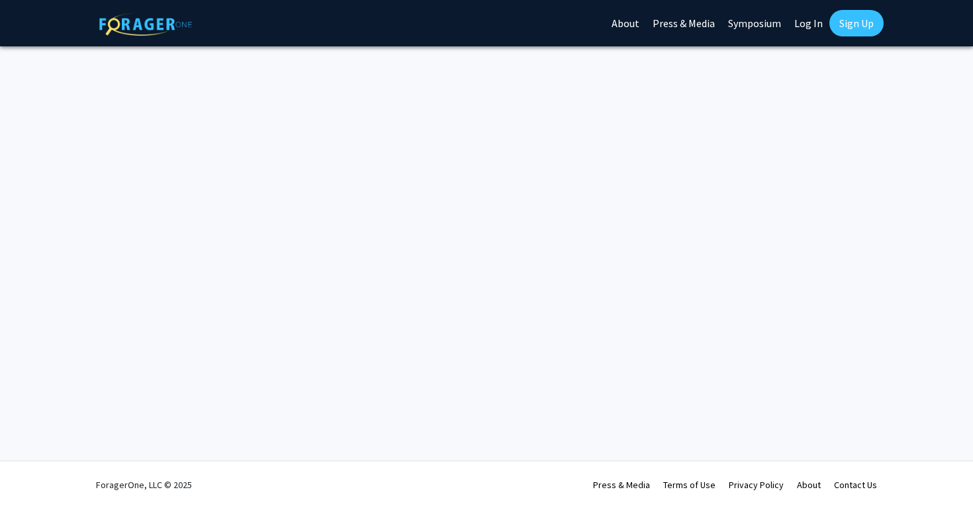  What do you see at coordinates (856, 23) in the screenshot?
I see `a: Sign Up` at bounding box center [856, 23].